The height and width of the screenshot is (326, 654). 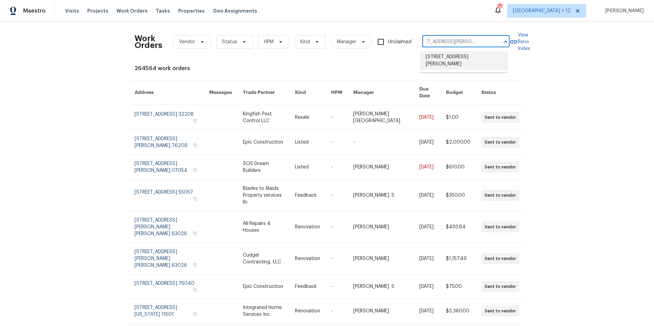 What do you see at coordinates (380, 93) in the screenshot?
I see `th: Manager` at bounding box center [380, 93].